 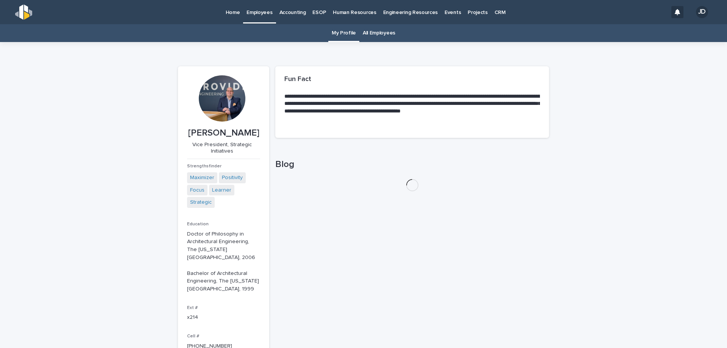 I want to click on a: Learner, so click(x=222, y=190).